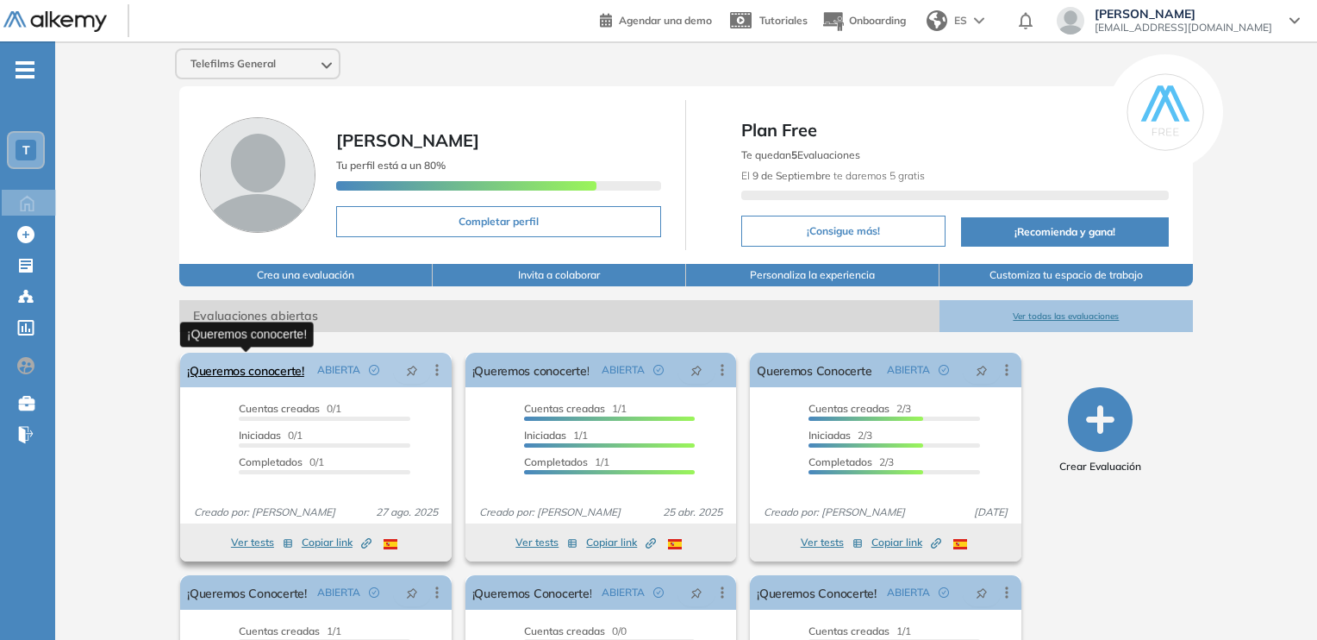 This screenshot has width=1317, height=640. I want to click on button: Personaliza la experiencia, so click(813, 275).